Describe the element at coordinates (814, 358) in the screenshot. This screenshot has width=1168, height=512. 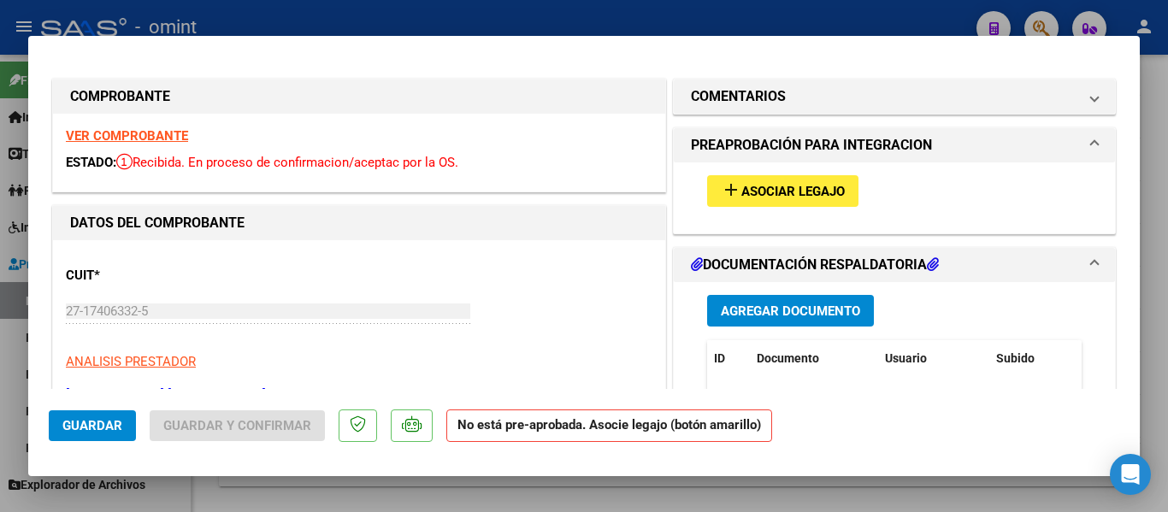
I see `datatable-header-cell: Documento` at that location.